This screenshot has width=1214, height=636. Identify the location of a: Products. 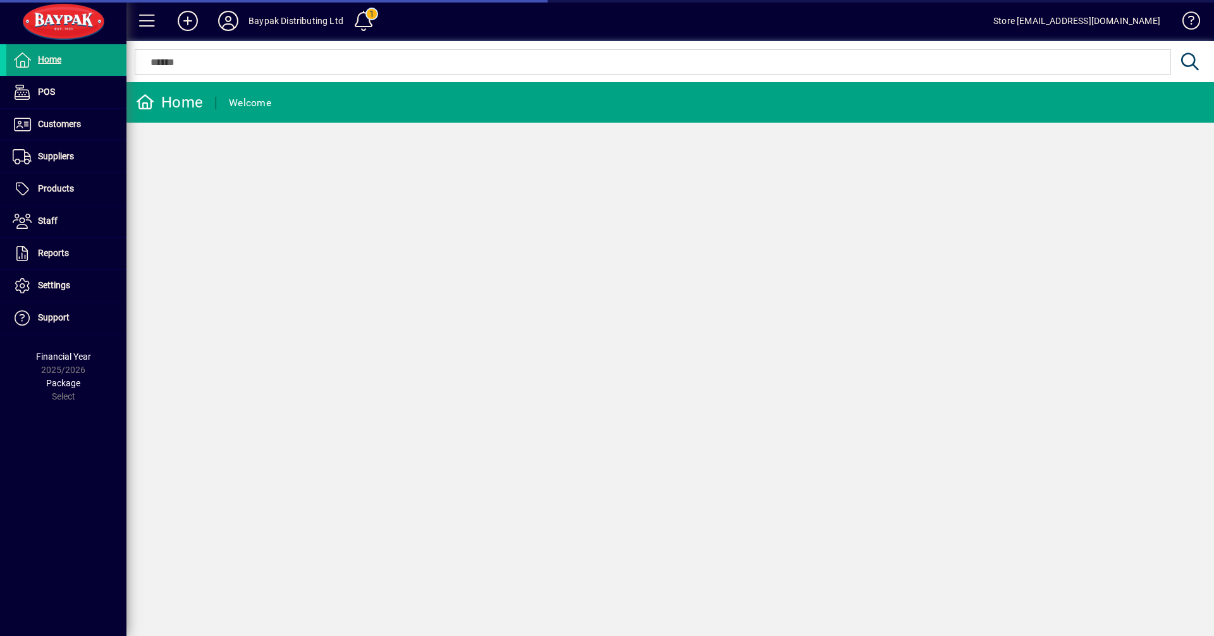
(66, 189).